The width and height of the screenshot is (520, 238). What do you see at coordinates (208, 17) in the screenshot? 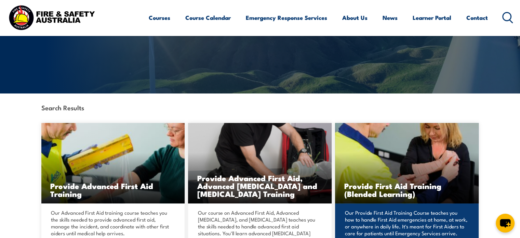
I see `a: Course Calendar` at bounding box center [208, 17].